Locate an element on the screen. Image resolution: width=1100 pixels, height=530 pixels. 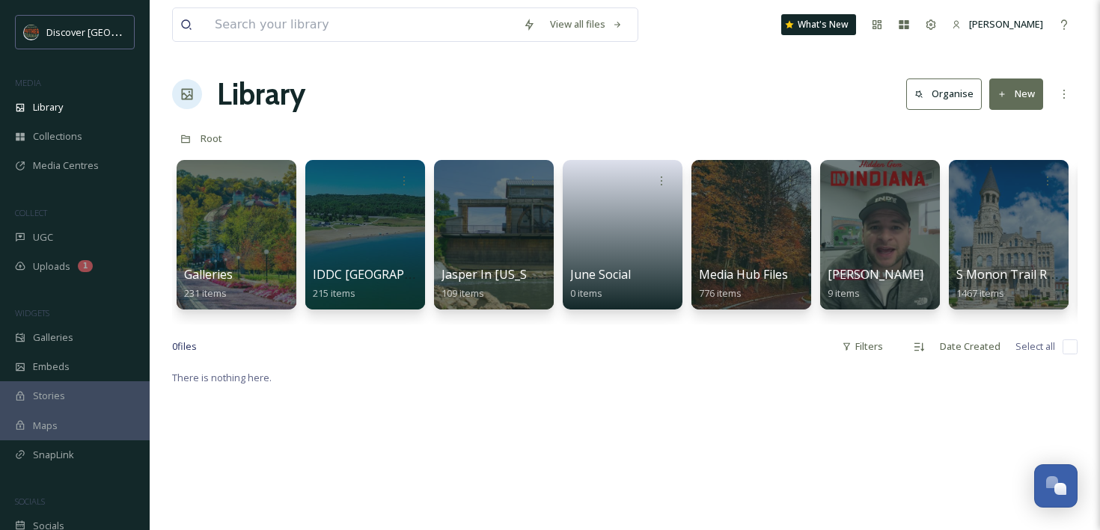
span: Uploads is located at coordinates (52, 266).